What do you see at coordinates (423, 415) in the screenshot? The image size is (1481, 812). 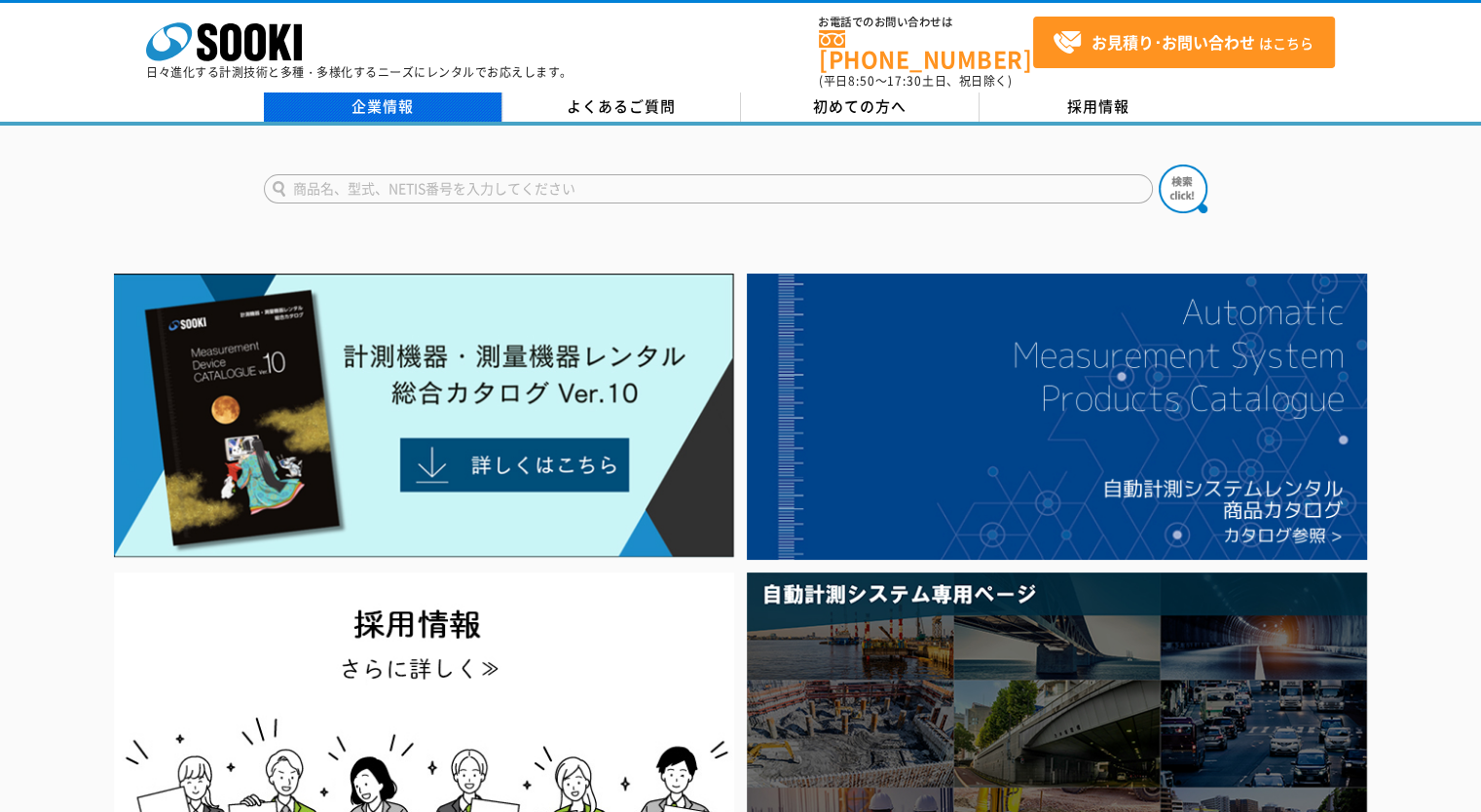 I see `img: Catalog Ver10` at bounding box center [423, 415].